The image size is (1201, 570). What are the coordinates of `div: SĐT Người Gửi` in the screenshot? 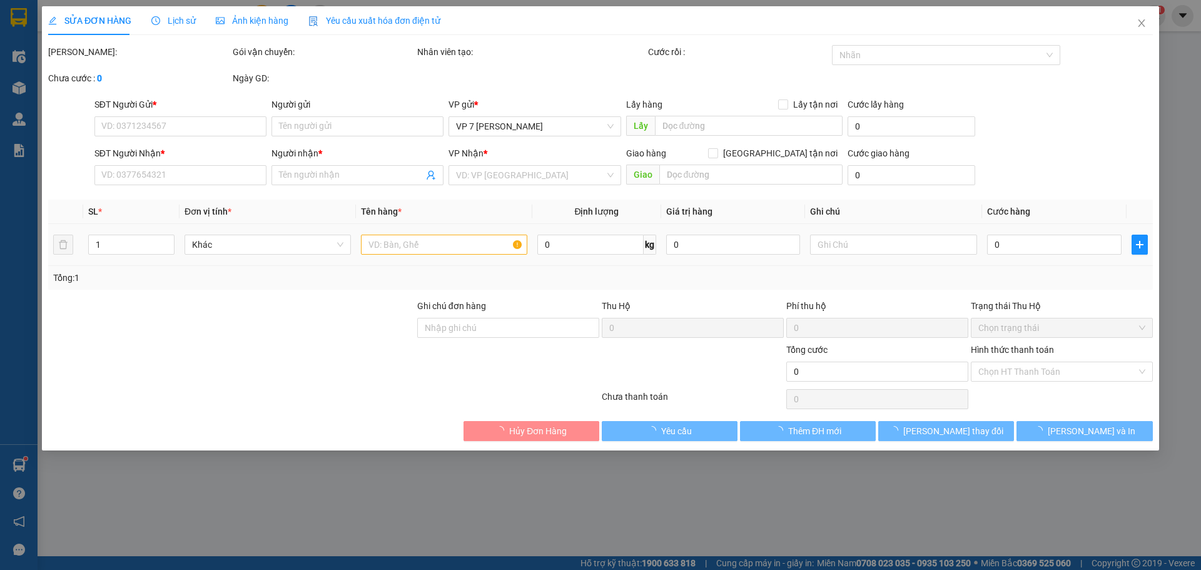 It's located at (180, 104).